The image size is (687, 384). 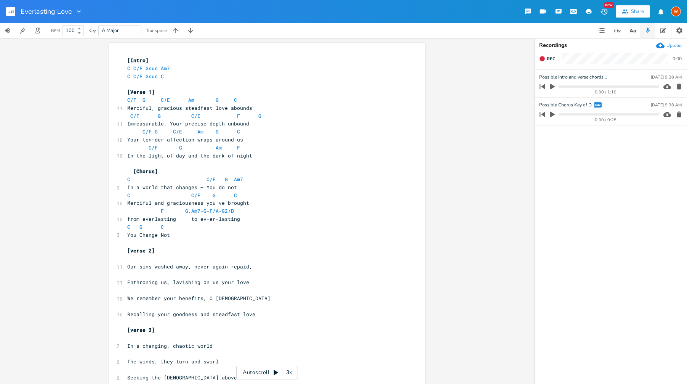 I want to click on span: from everlasting to ev-er-lasting, so click(x=184, y=219).